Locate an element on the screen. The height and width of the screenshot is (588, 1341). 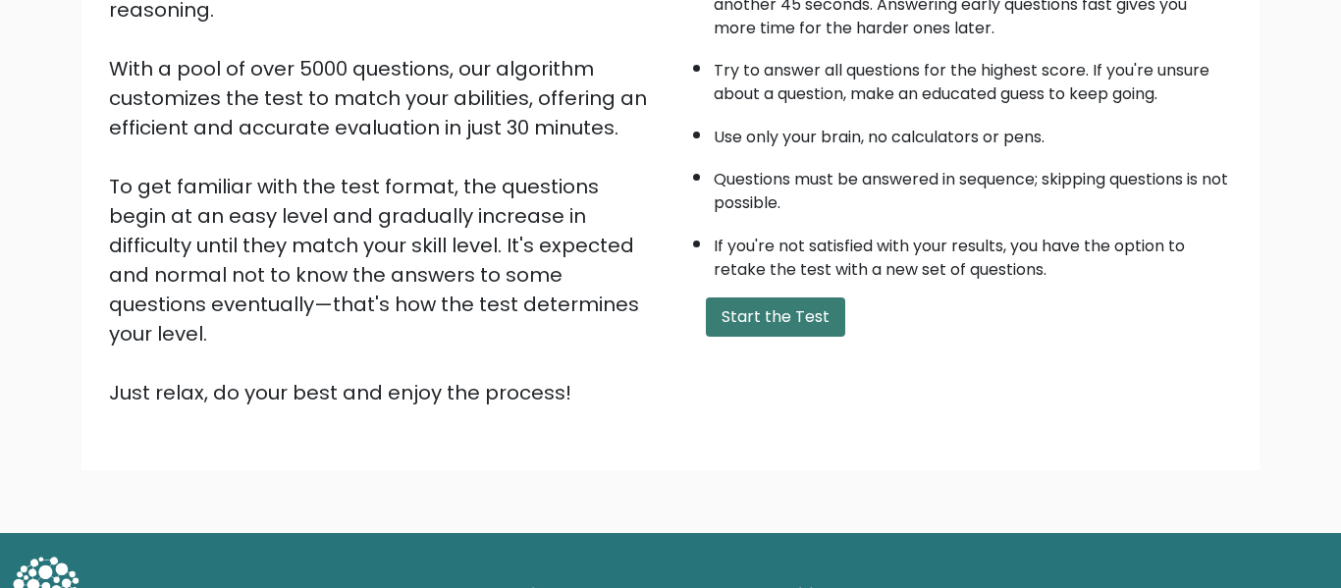
li: If you're not satisfied with your results, you have the option to retake the test with a new set ... is located at coordinates (973, 253).